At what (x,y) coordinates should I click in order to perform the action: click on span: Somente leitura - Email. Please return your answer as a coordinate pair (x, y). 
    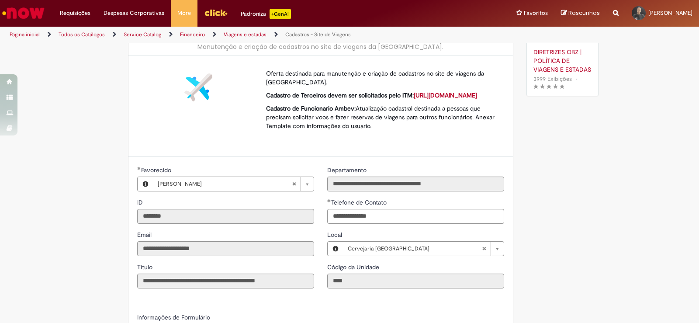
    Looking at the image, I should click on (145, 235).